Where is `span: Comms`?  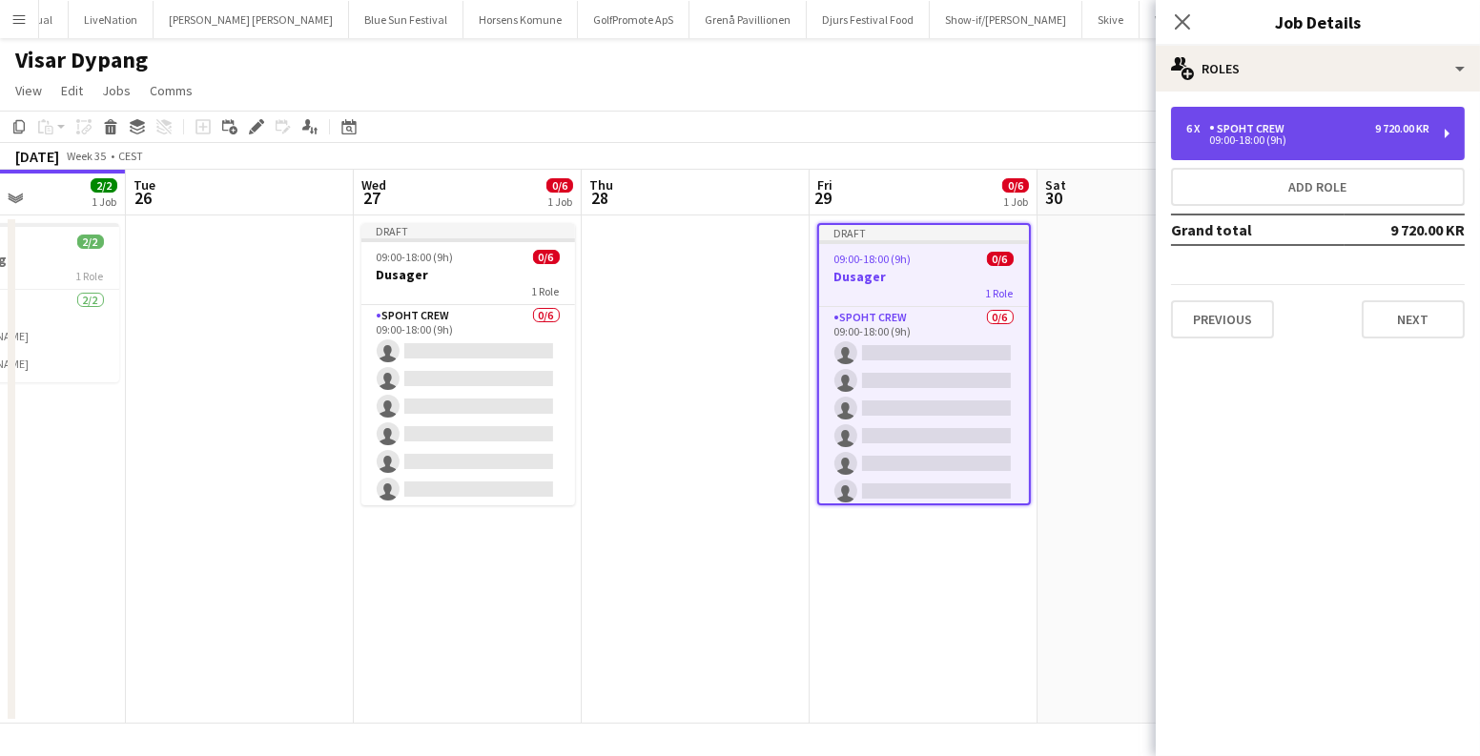
span: Comms is located at coordinates (171, 91).